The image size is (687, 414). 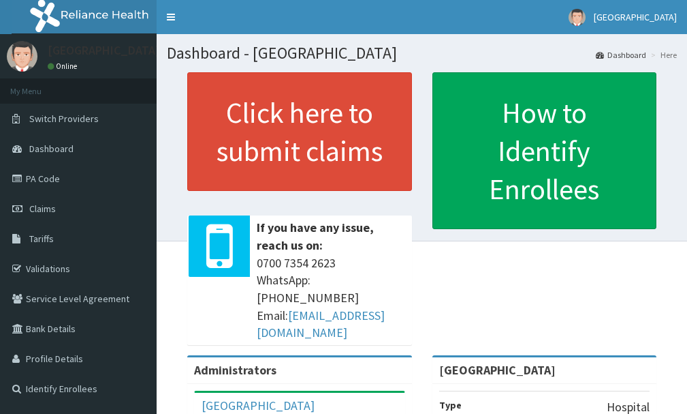 What do you see at coordinates (64, 119) in the screenshot?
I see `span: Switch Providers` at bounding box center [64, 119].